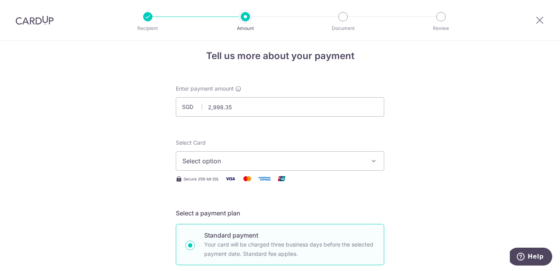 Image resolution: width=560 pixels, height=271 pixels. What do you see at coordinates (148, 28) in the screenshot?
I see `p: Recipient` at bounding box center [148, 28].